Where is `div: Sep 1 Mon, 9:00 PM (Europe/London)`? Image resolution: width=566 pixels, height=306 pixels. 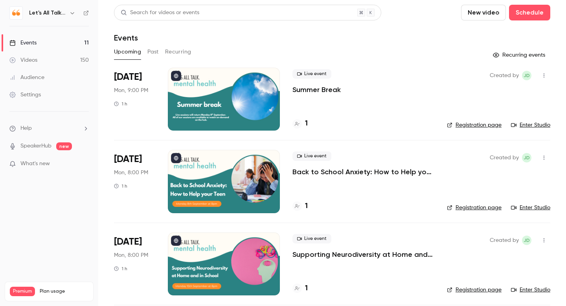 div: Sep 1 Mon, 9:00 PM (Europe/London) is located at coordinates (134, 99).